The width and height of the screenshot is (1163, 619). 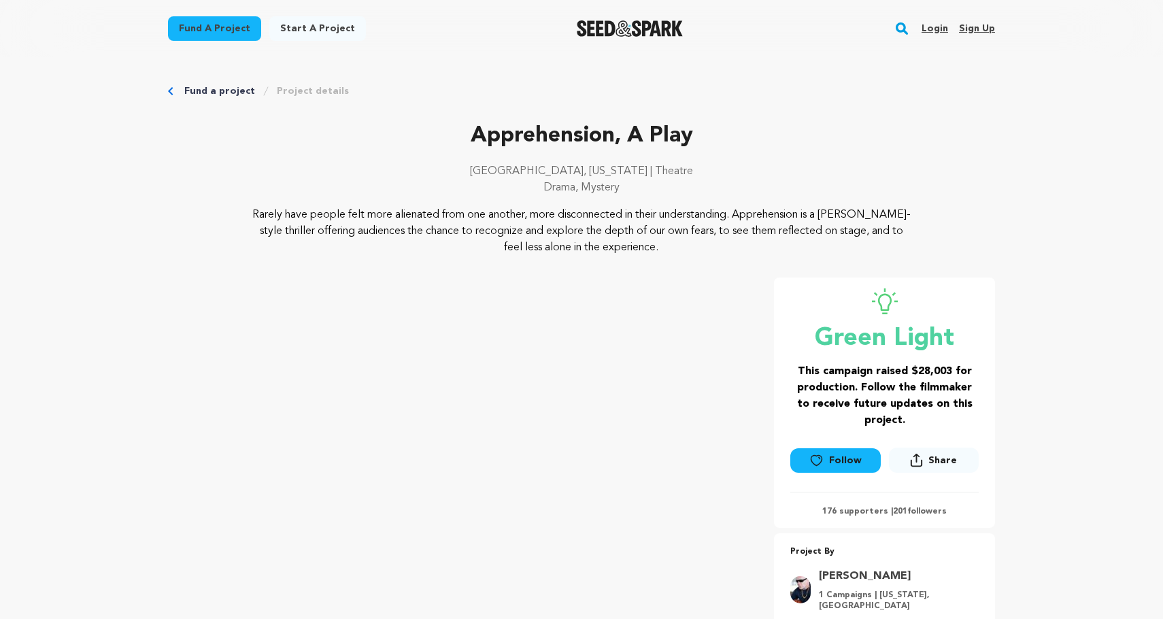 I want to click on a: Start a project, so click(x=318, y=29).